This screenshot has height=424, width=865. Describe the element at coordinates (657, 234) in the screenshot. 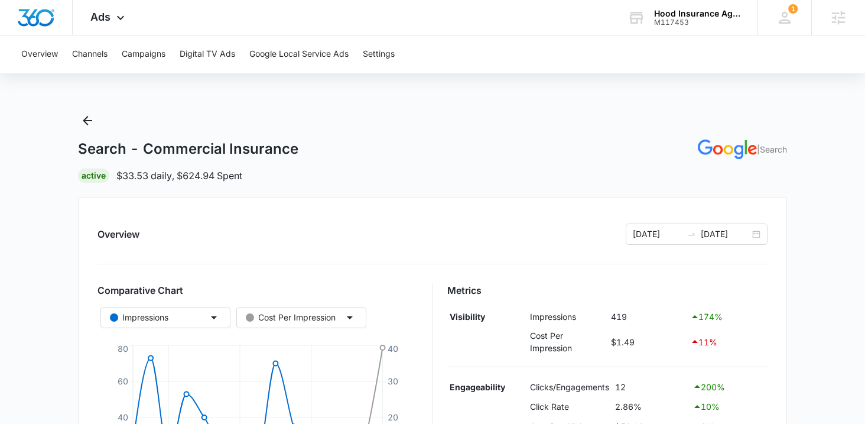

I see `input: Start date` at that location.